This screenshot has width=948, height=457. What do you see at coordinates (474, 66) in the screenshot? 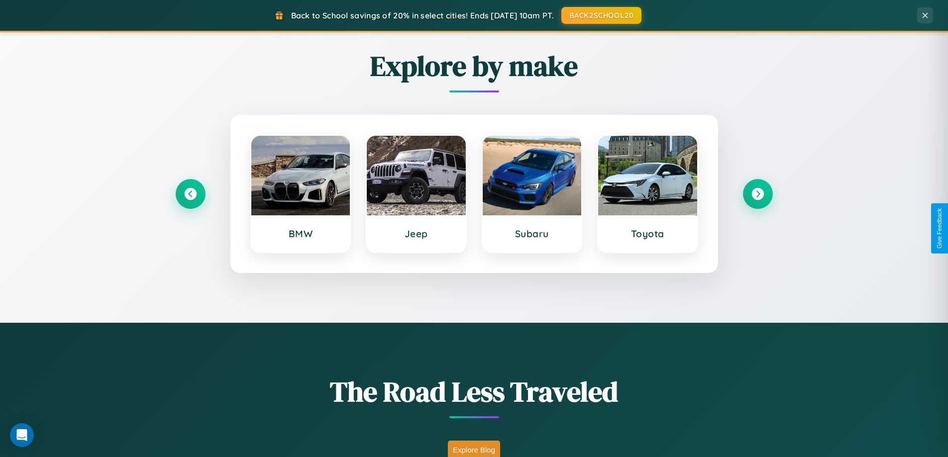
I see `h2: Explore by make` at bounding box center [474, 66].